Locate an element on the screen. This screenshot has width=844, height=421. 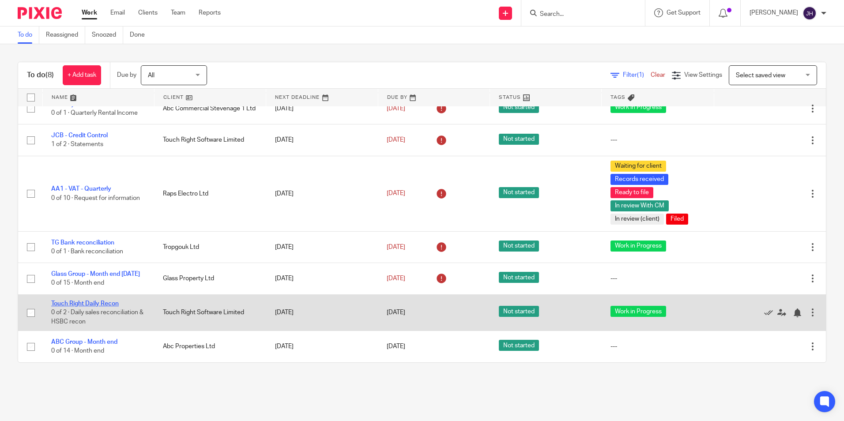
a: Qarterly Rent Reconcillation is located at coordinates (90, 104).